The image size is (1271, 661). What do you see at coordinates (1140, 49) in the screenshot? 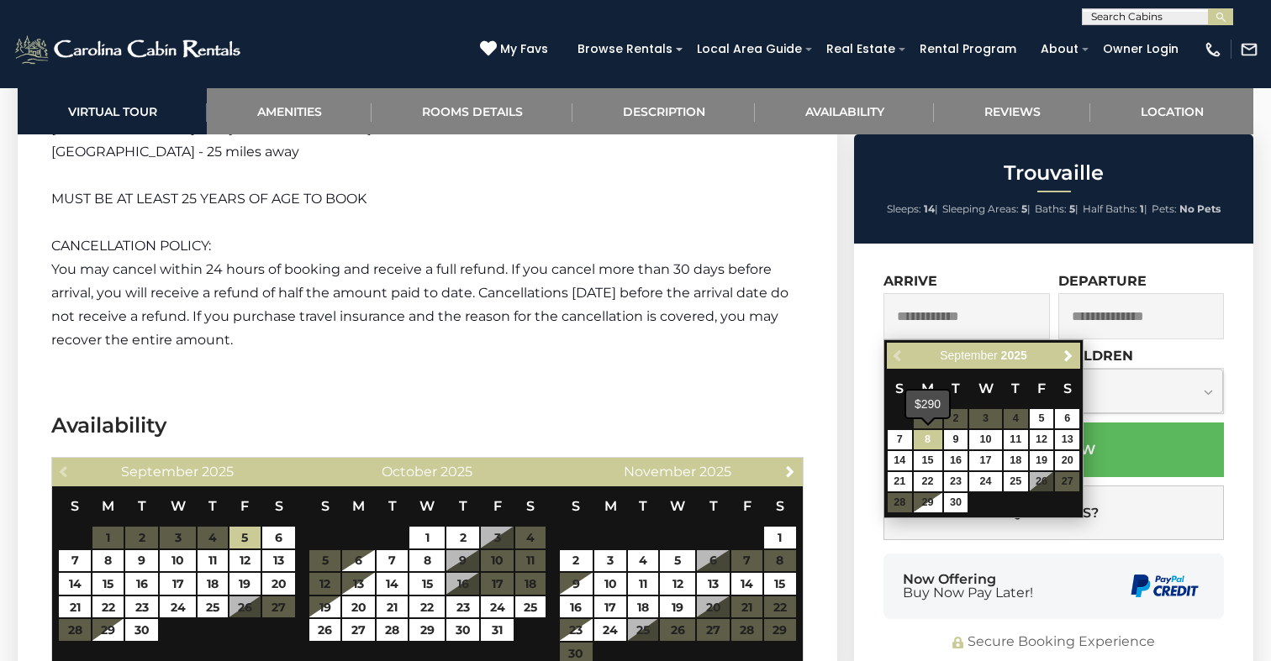
I see `a: Owner Login` at bounding box center [1140, 49].